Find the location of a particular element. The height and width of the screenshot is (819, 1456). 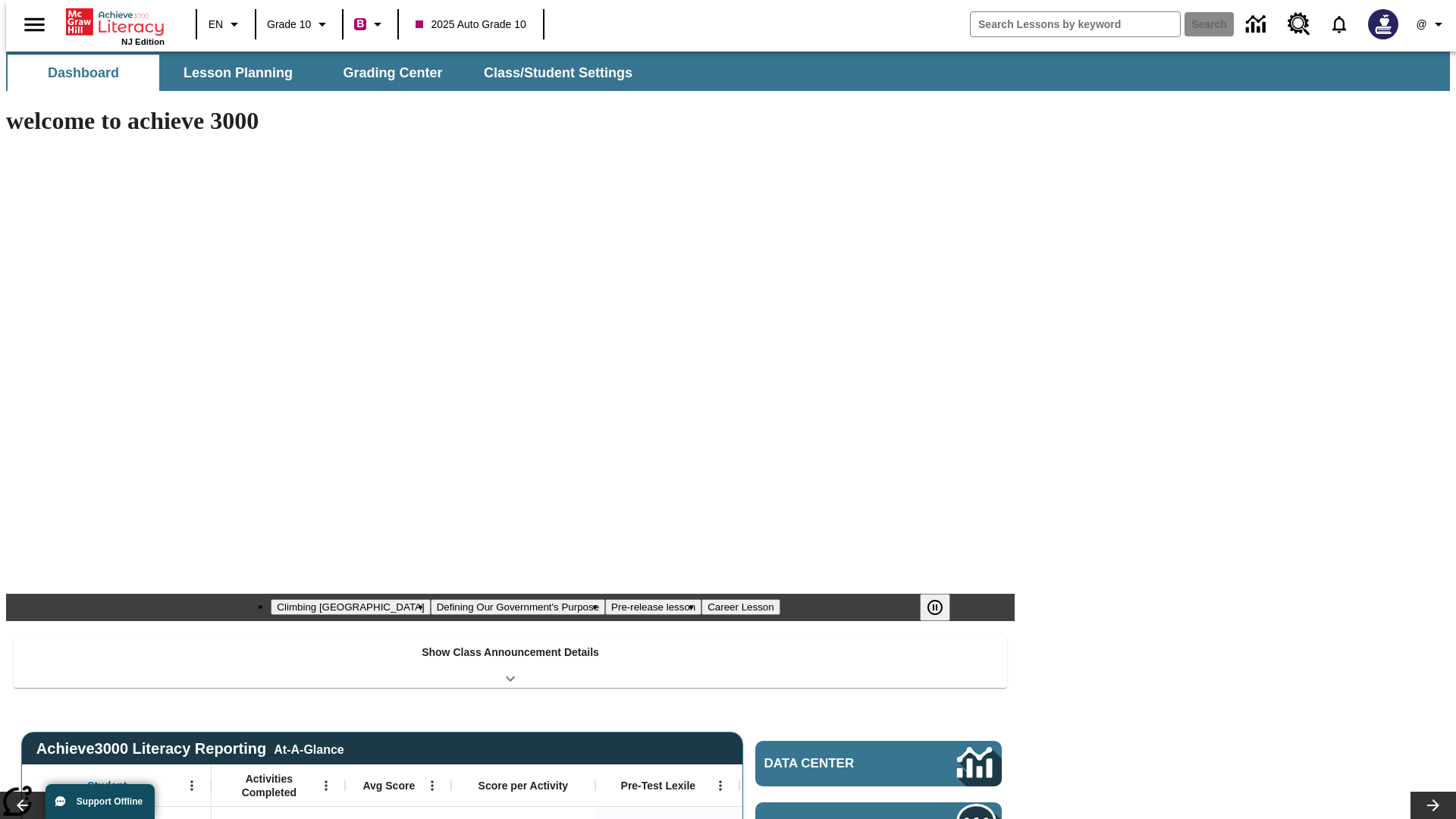

button: Slide 4 Career Lesson is located at coordinates (740, 607).